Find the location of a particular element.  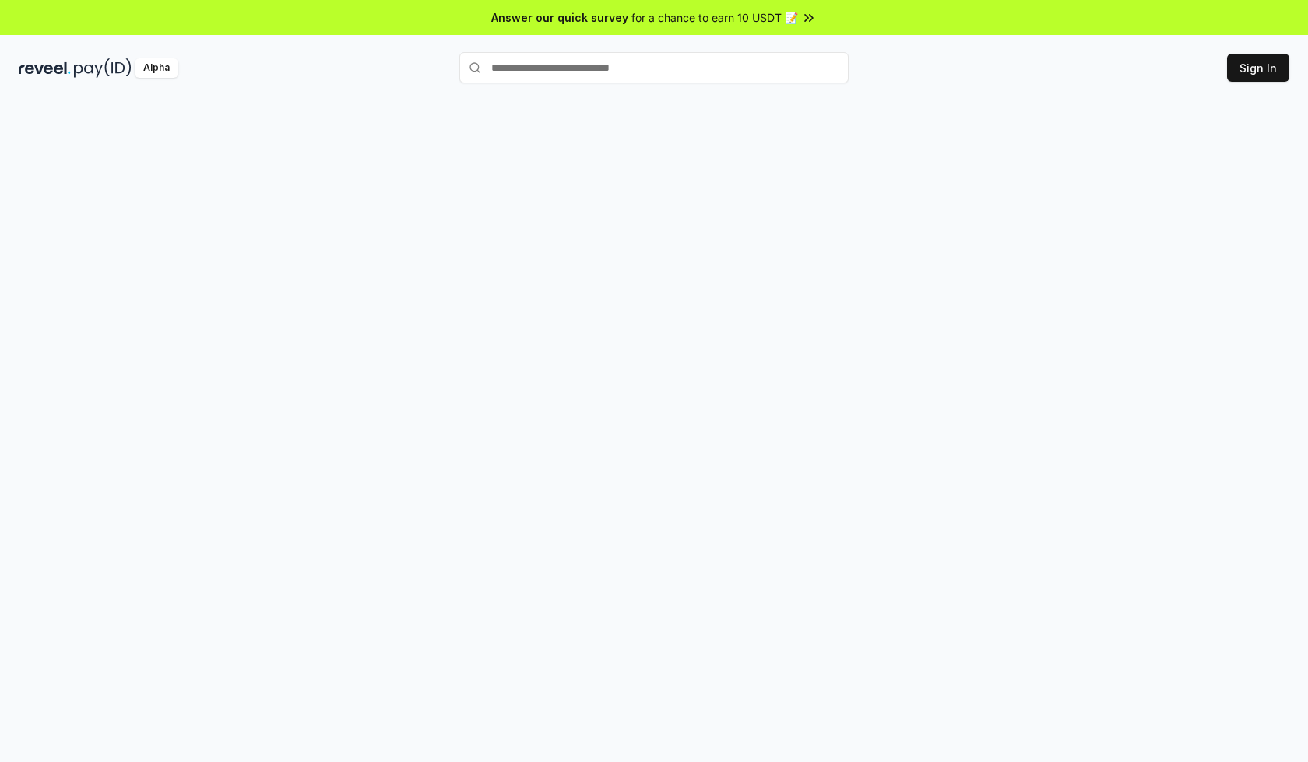

img: pay_id is located at coordinates (103, 68).